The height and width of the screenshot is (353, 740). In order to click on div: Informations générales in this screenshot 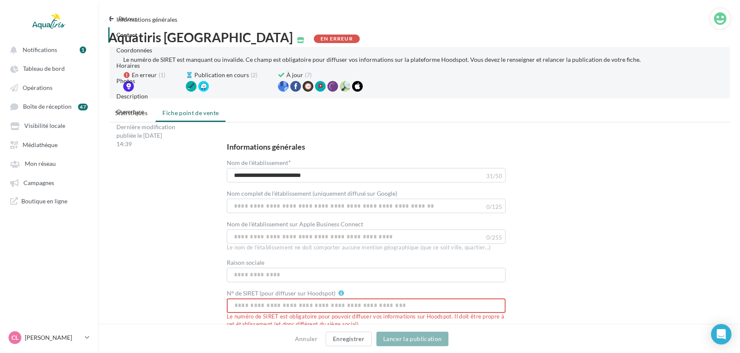, I will do `click(266, 147)`.